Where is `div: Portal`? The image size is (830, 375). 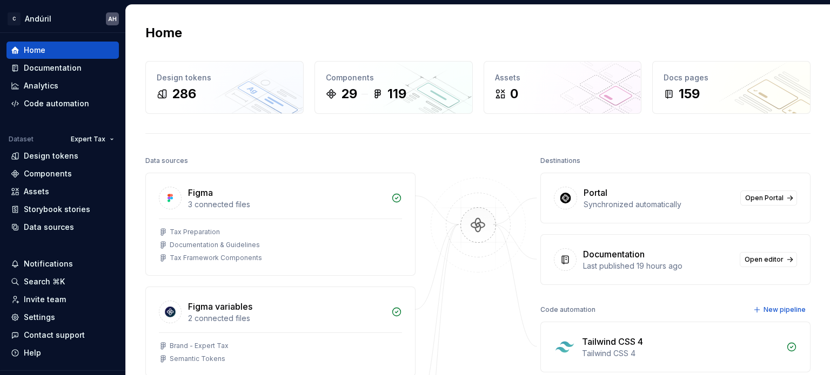
div: Portal is located at coordinates (595, 193).